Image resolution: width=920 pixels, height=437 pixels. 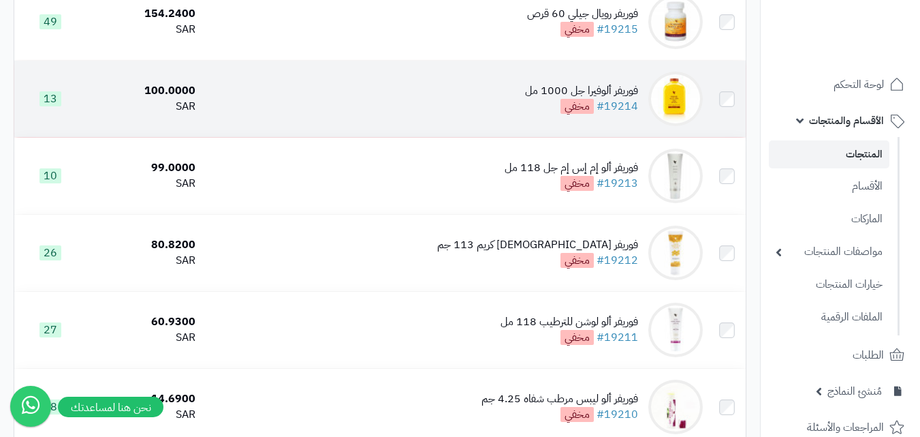 What do you see at coordinates (847, 121) in the screenshot?
I see `span: الأقسام والمنتجات` at bounding box center [847, 121].